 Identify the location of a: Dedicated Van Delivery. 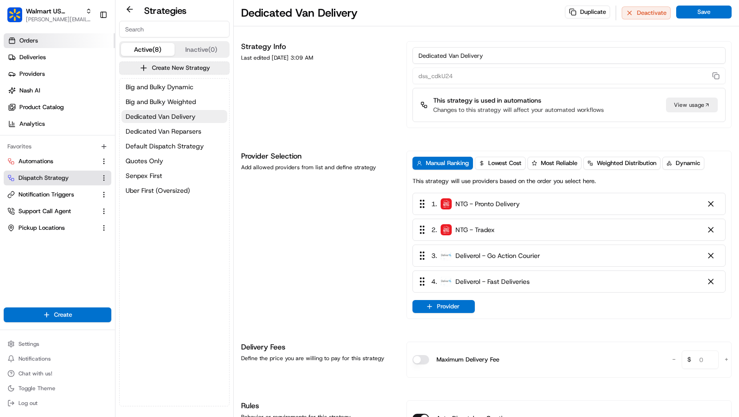
(174, 116).